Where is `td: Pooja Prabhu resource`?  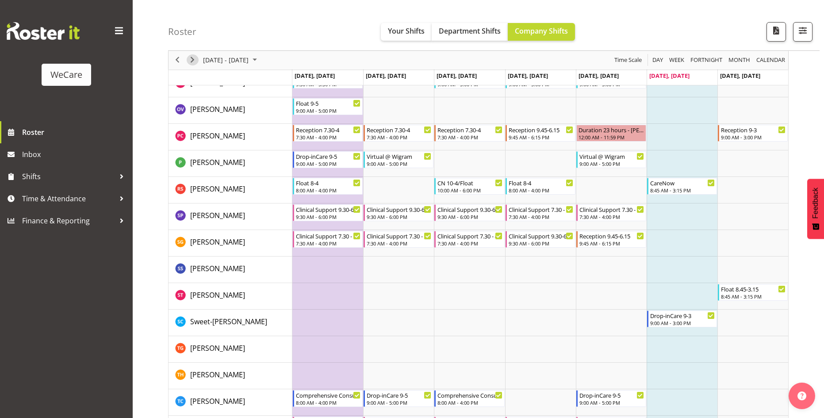
td: Pooja Prabhu resource is located at coordinates (230, 164).